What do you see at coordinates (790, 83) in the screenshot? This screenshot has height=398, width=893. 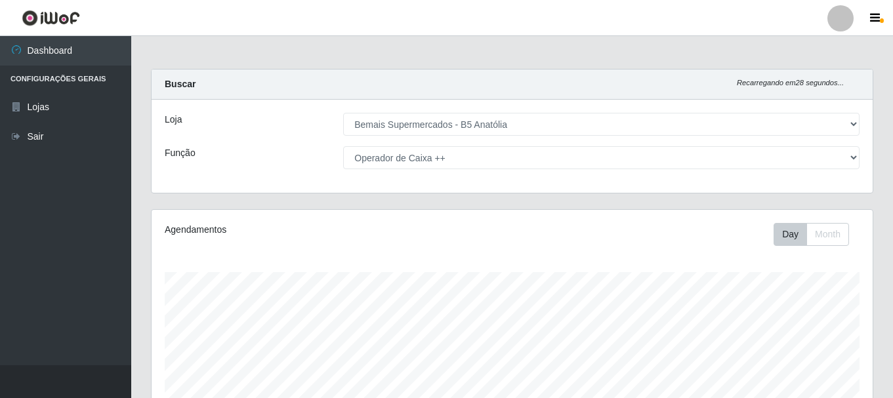 I see `i: Recarregando em 28 segundos...` at bounding box center [790, 83].